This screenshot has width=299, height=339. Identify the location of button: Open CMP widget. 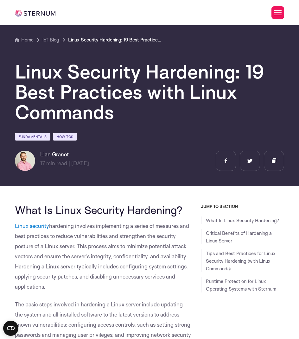
(11, 328).